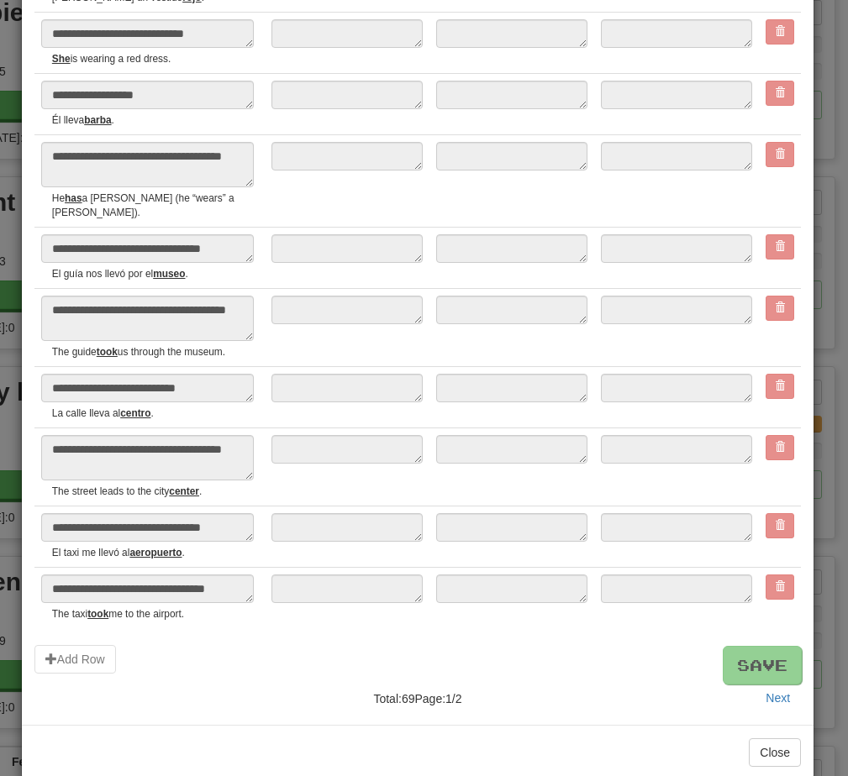 The image size is (848, 776). I want to click on small: The street leads to the city ., so click(155, 491).